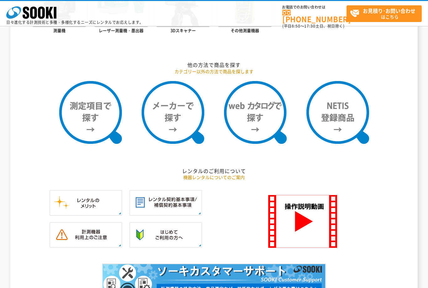  What do you see at coordinates (214, 65) in the screenshot?
I see `h2: 他の方法で商品を探す` at bounding box center [214, 65].